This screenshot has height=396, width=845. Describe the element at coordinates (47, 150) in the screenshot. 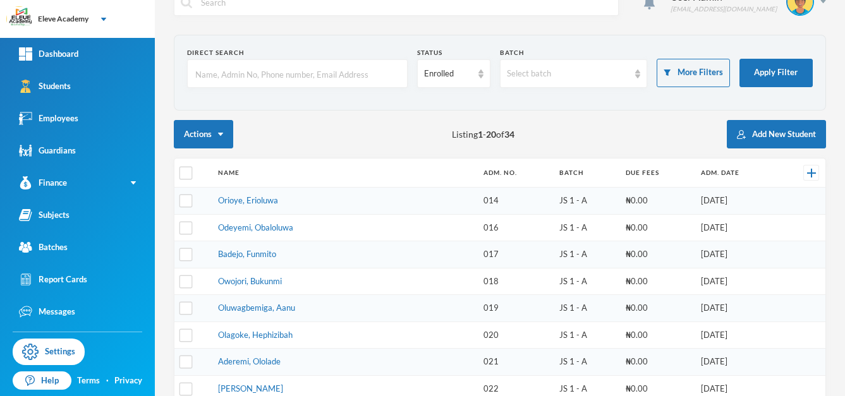

I see `div: Guardians` at that location.